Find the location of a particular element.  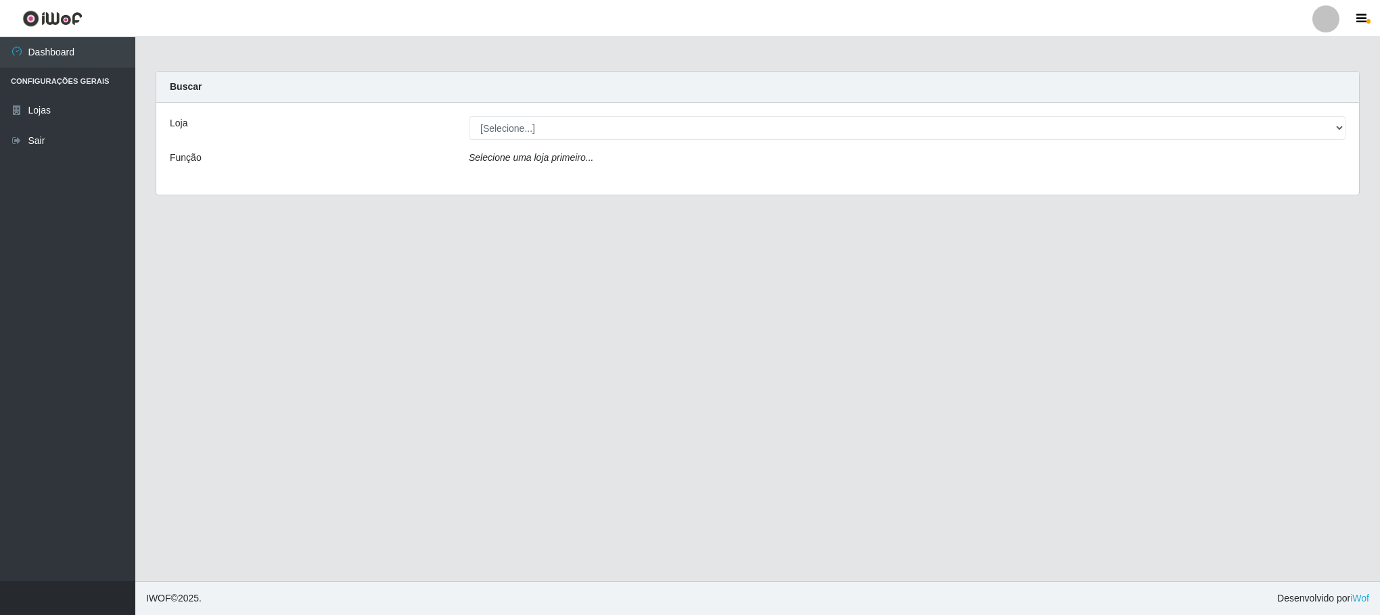

span: Desenvolvido por is located at coordinates (1323, 598).